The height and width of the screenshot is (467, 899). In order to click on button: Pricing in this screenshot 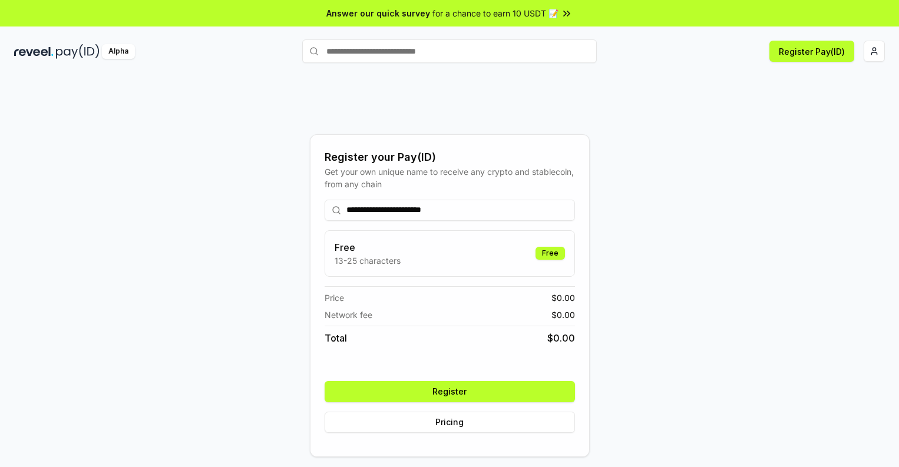, I will do `click(450, 422)`.